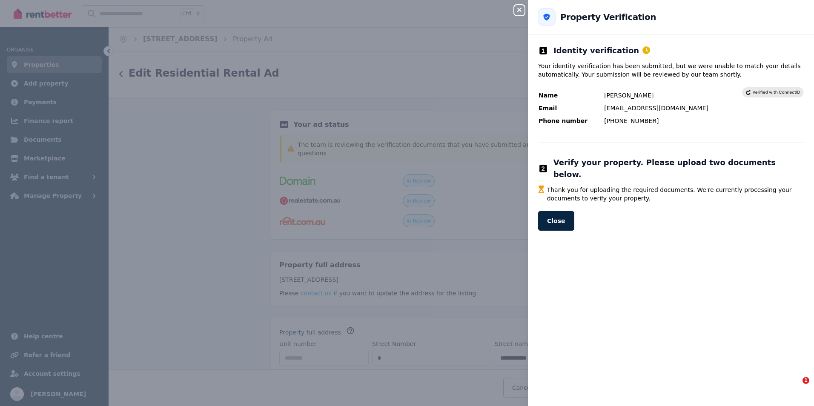  I want to click on td: Name, so click(571, 95).